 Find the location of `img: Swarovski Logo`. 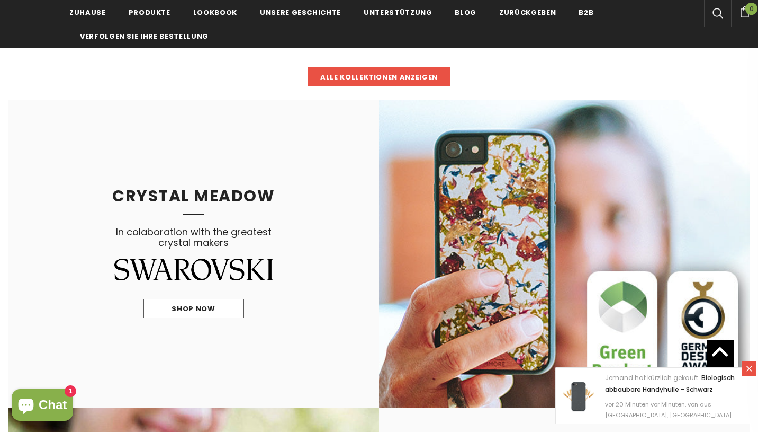

img: Swarovski Logo is located at coordinates (194, 269).